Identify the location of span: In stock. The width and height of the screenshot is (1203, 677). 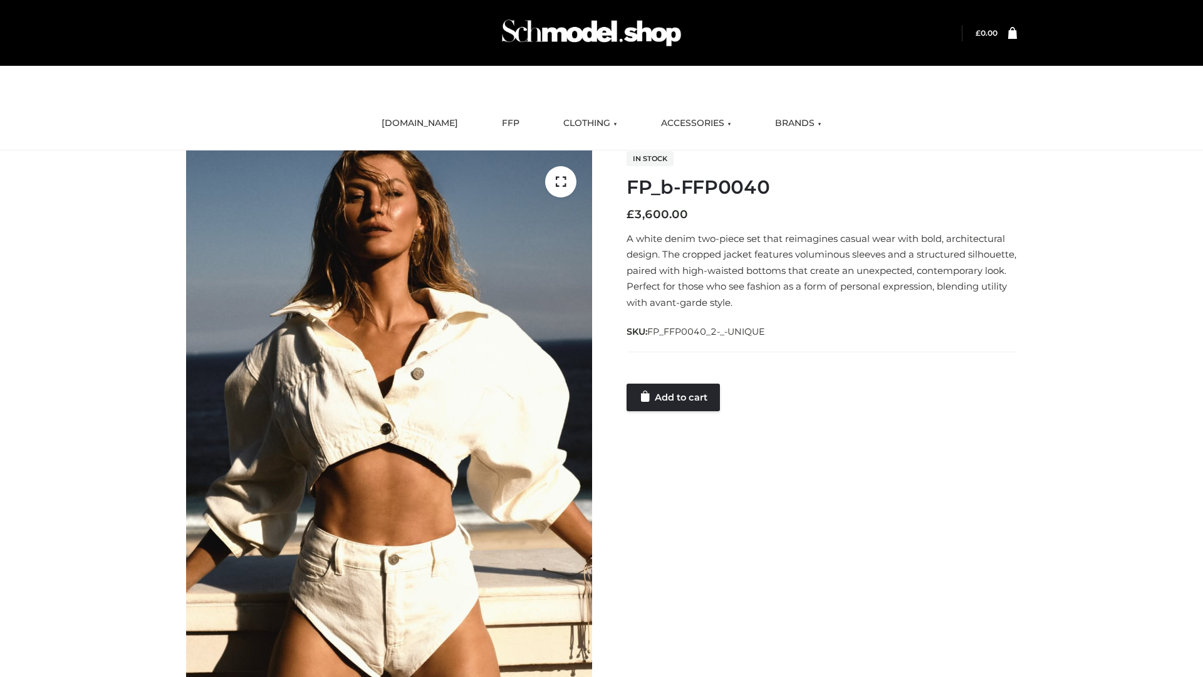
(650, 159).